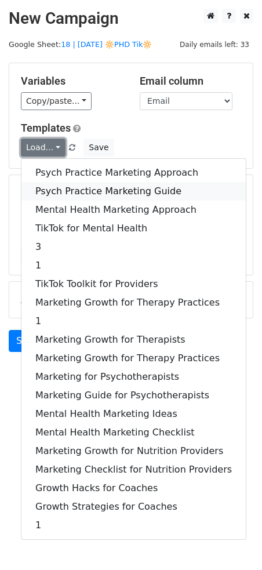 This screenshot has width=262, height=570. I want to click on small: Google Sheet:, so click(80, 44).